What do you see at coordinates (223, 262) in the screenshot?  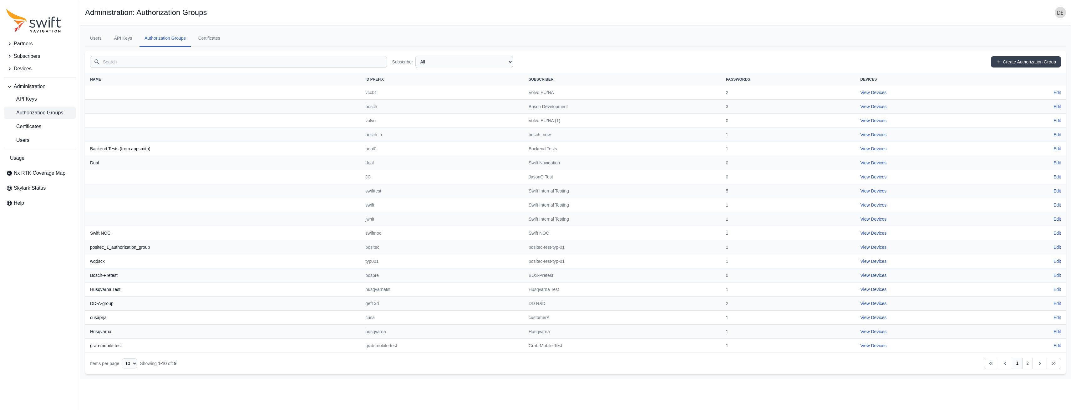 I see `th: wqdscx` at bounding box center [223, 262].